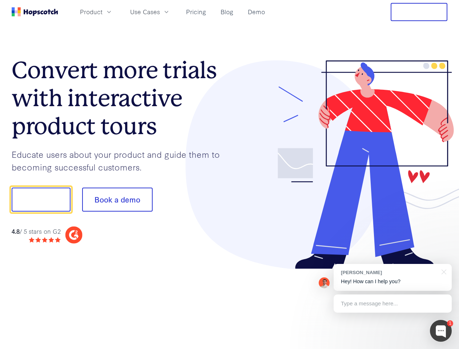 This screenshot has height=349, width=459. What do you see at coordinates (121, 160) in the screenshot?
I see `p: Educate users about your product and guide them to becoming successful customers.` at bounding box center [121, 160].